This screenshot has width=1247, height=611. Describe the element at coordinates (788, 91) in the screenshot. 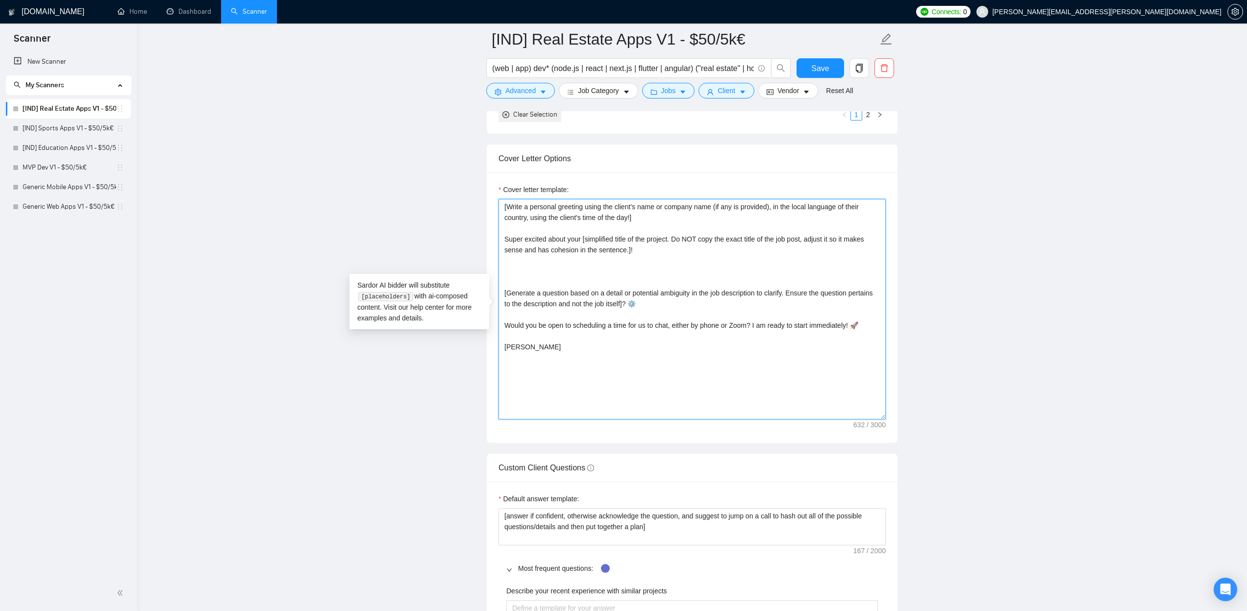

I see `button: idcardVendorcaret-down` at that location.